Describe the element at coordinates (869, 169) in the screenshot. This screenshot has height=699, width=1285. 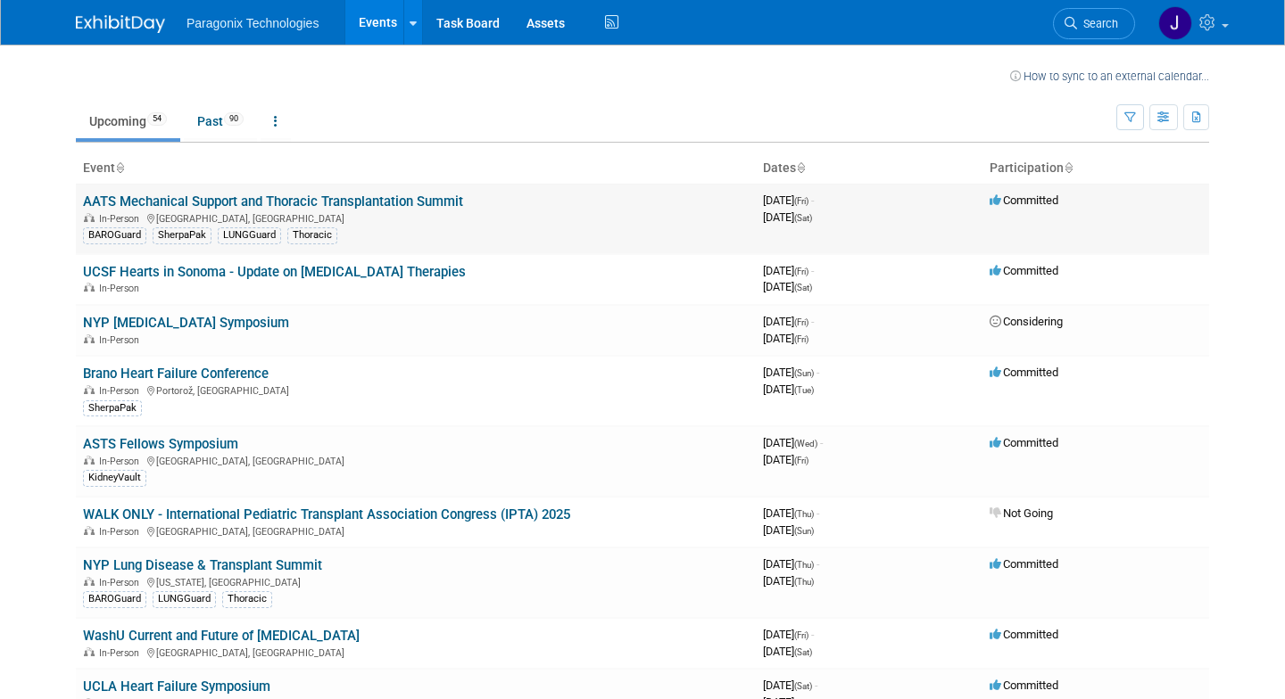
I see `th: Dates` at that location.